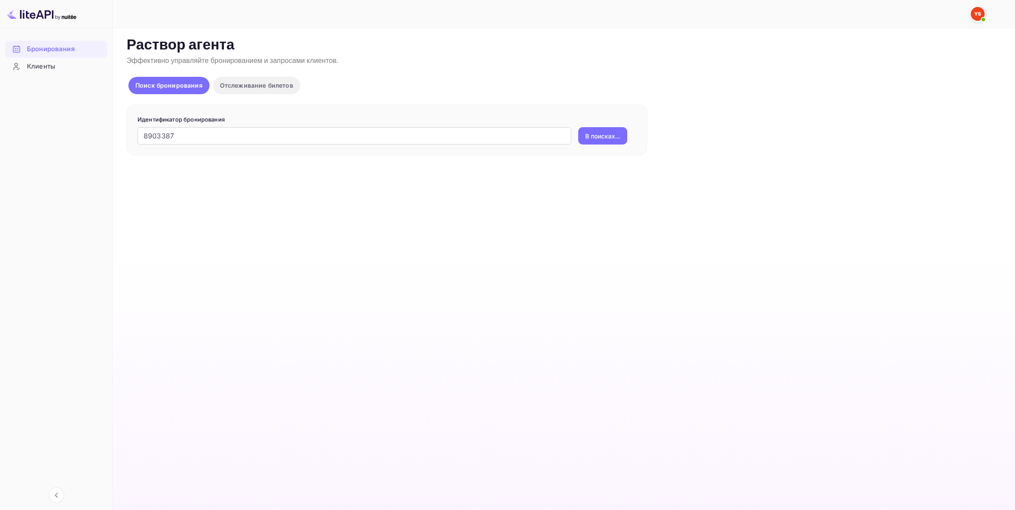  I want to click on p: Раствор агента, so click(563, 46).